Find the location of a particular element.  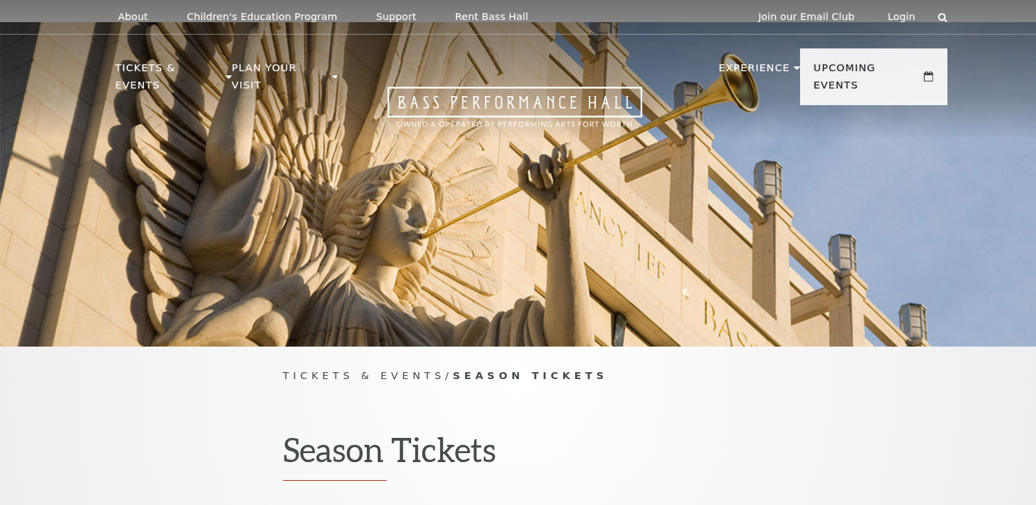

p: Experience is located at coordinates (753, 72).